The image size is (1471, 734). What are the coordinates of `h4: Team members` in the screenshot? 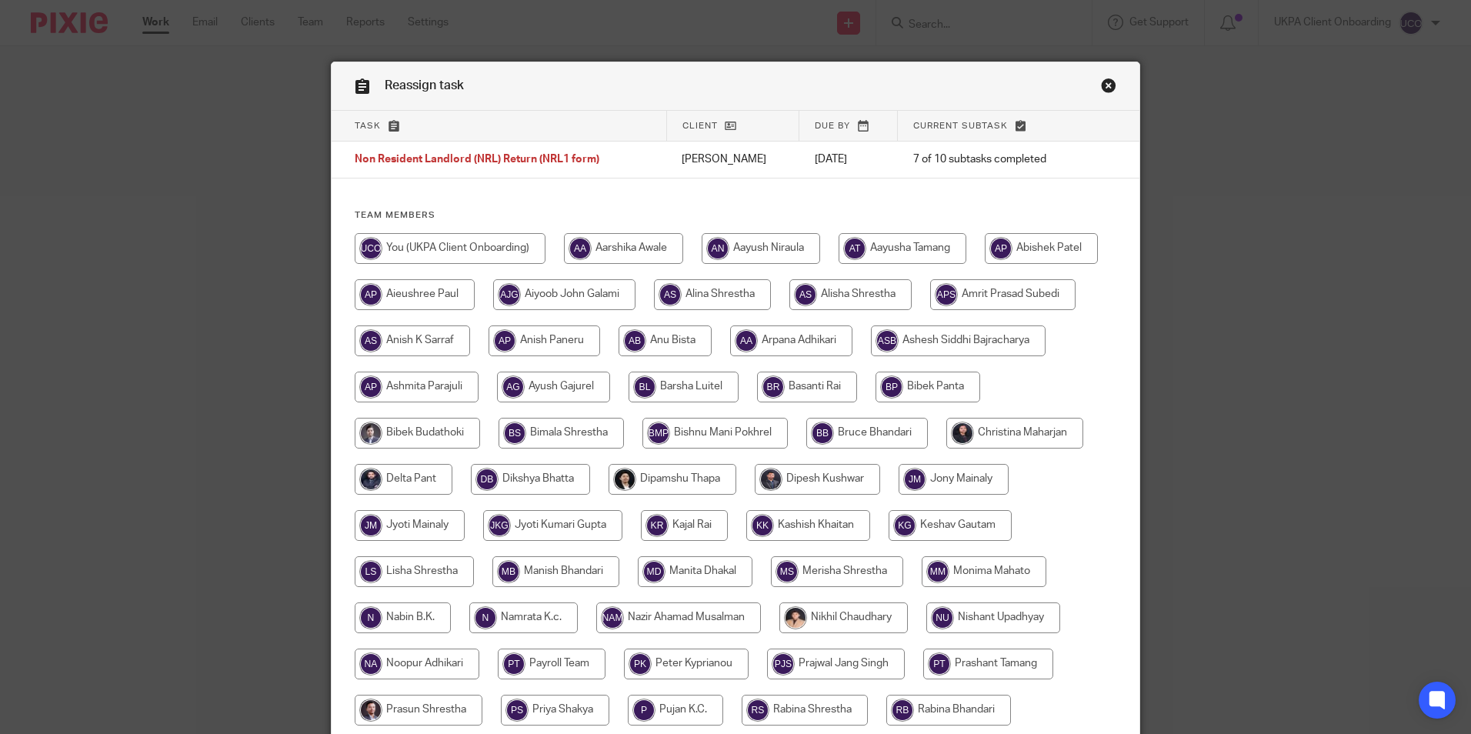 It's located at (735, 215).